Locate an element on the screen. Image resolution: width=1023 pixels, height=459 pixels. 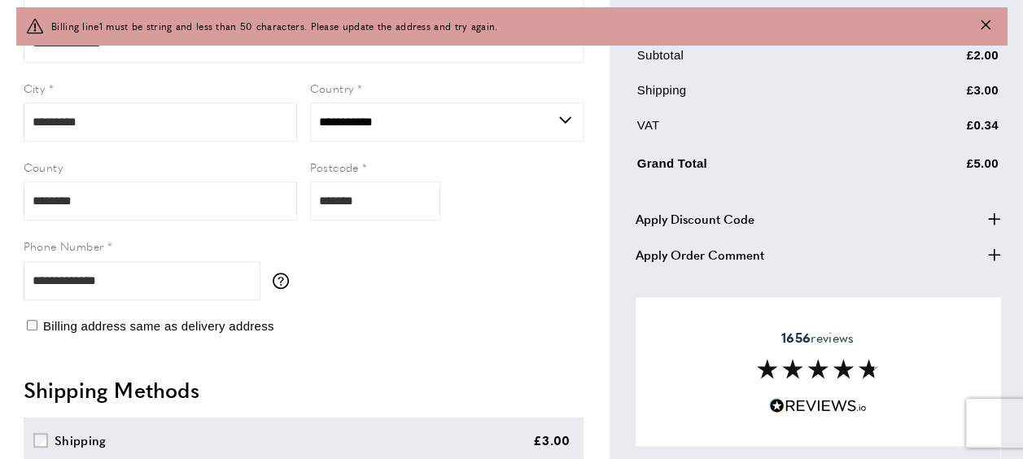
span: Apply Order Comment is located at coordinates (700, 255).